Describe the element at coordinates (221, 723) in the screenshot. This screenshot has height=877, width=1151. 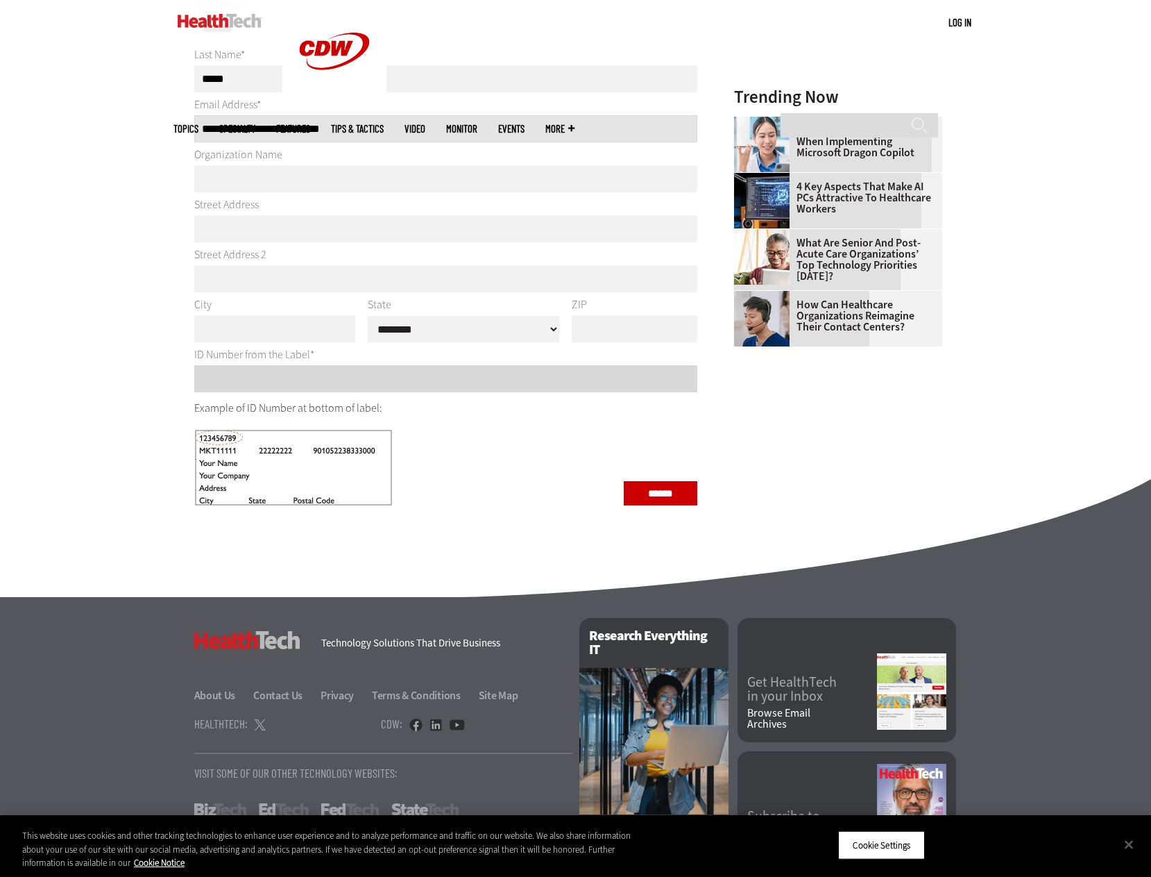
I see `h4: HealthTech:` at that location.